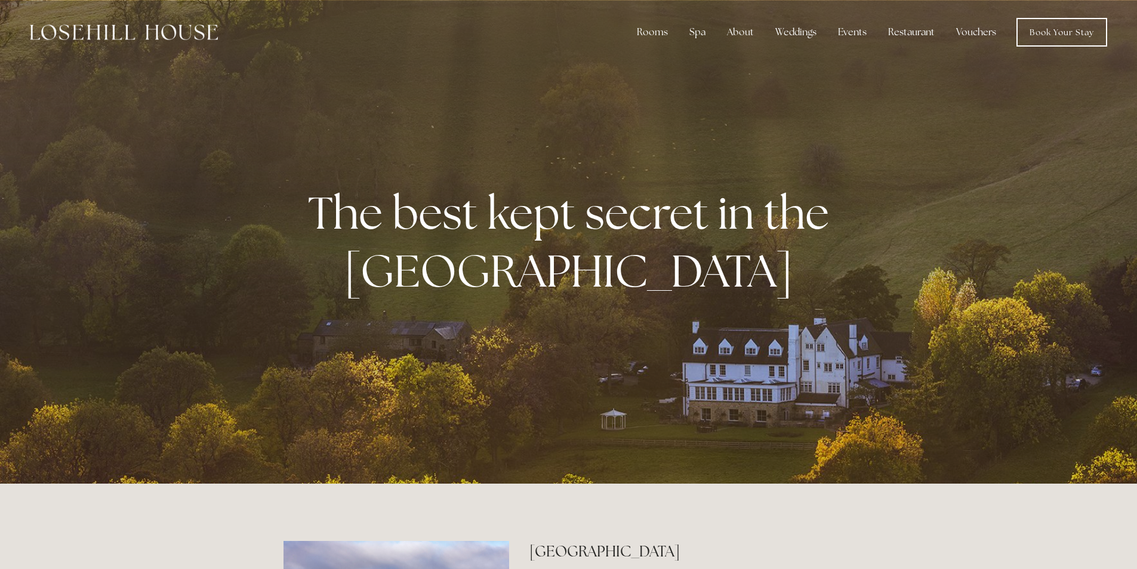 This screenshot has width=1137, height=569. Describe the element at coordinates (652, 32) in the screenshot. I see `div: Rooms` at that location.